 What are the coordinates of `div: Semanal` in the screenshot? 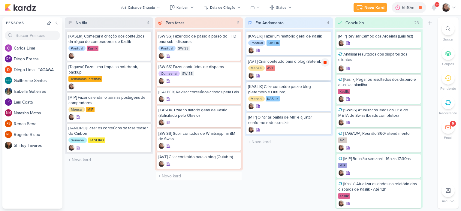 It's located at (78, 140).